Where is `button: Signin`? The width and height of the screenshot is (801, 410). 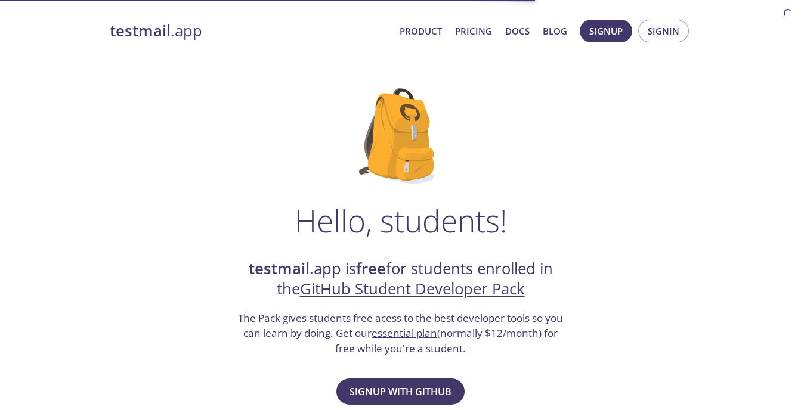
button: Signin is located at coordinates (663, 31).